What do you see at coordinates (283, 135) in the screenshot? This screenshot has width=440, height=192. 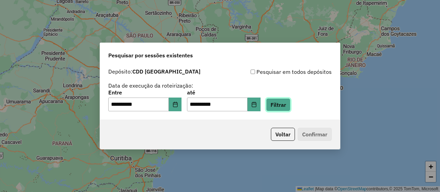 I see `button: Voltar` at bounding box center [283, 135].